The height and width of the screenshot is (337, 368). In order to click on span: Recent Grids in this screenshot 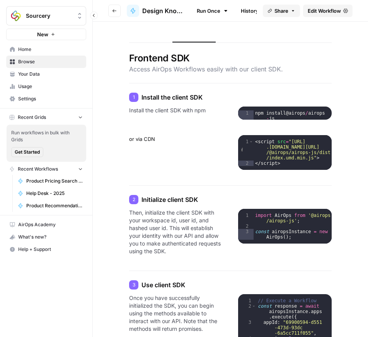, I will do `click(32, 117)`.